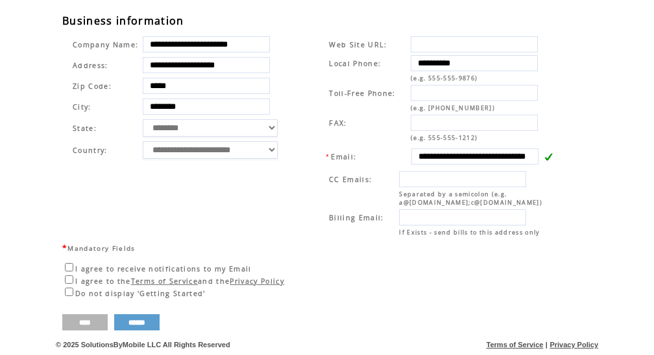 The height and width of the screenshot is (355, 654). What do you see at coordinates (90, 66) in the screenshot?
I see `span: Address:` at bounding box center [90, 66].